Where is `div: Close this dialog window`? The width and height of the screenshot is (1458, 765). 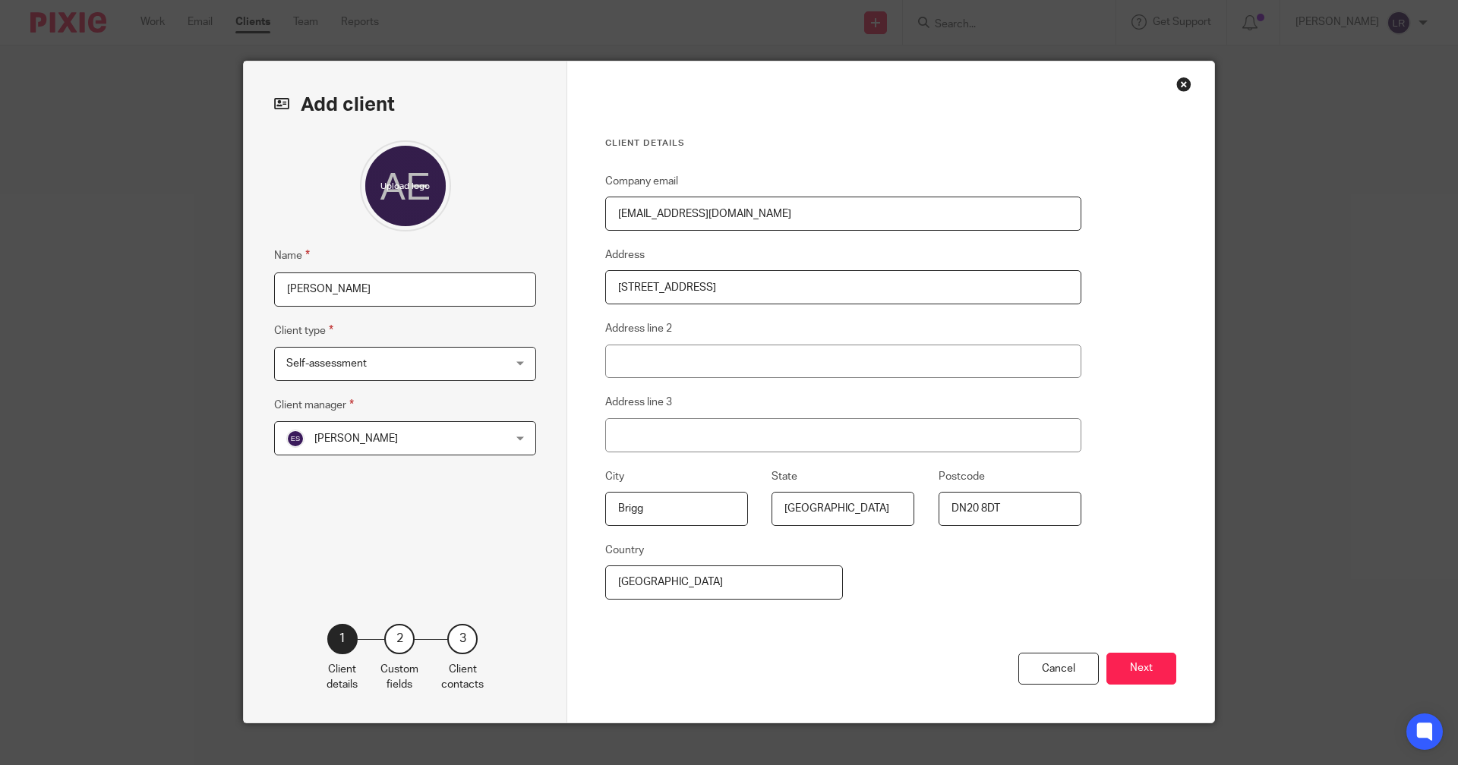
div: Close this dialog window is located at coordinates (1184, 84).